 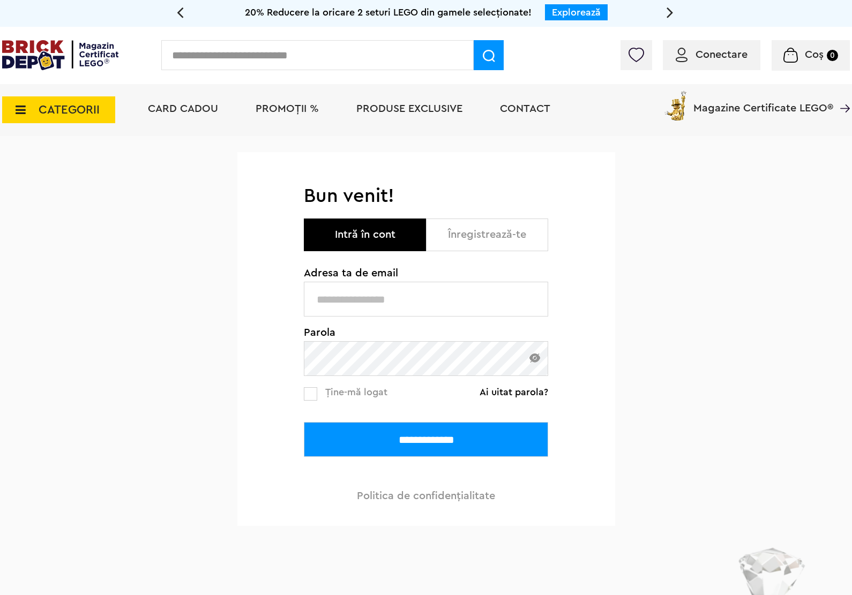 What do you see at coordinates (514, 392) in the screenshot?
I see `a: Ai uitat parola?` at bounding box center [514, 392].